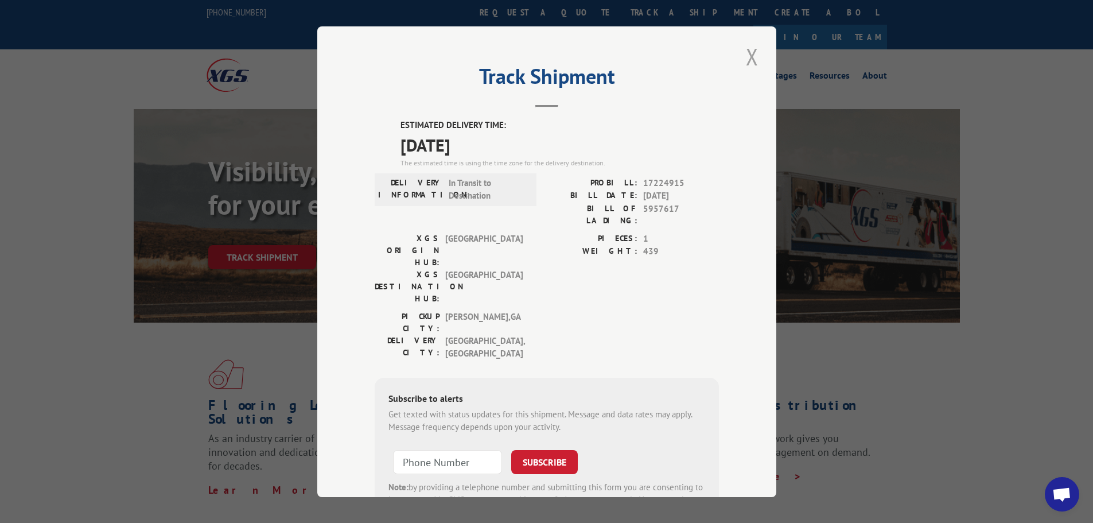 The image size is (1093, 523). What do you see at coordinates (410, 189) in the screenshot?
I see `label: DELIVERY INFORMATION:` at bounding box center [410, 189].